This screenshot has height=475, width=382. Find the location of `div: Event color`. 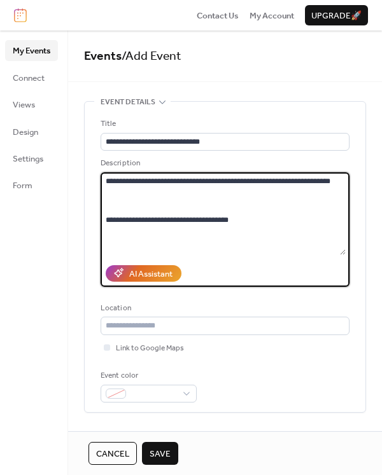

div: Event color is located at coordinates (147, 376).